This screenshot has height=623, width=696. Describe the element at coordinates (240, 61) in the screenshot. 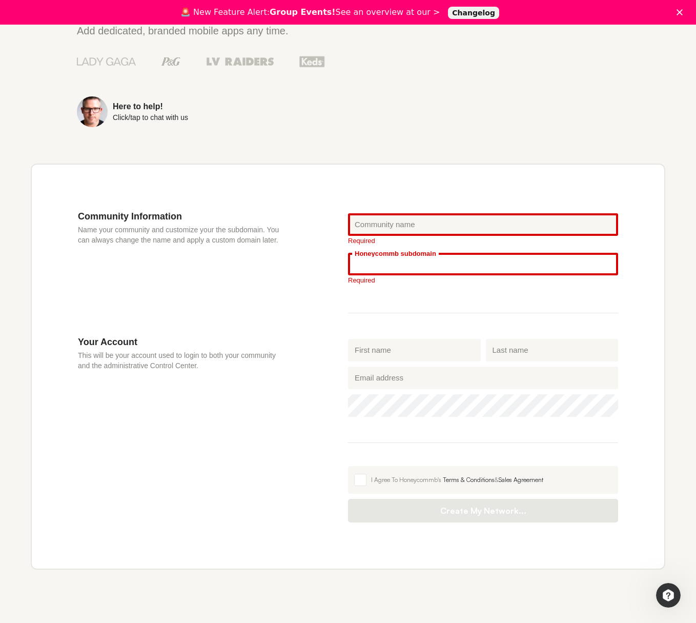

I see `img: Las Vegas Raiders` at that location.